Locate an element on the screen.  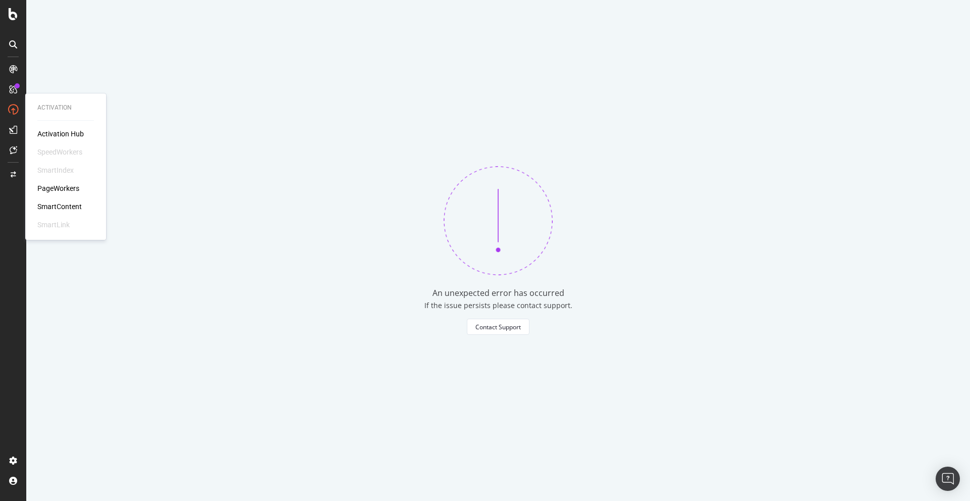
a: SpeedWorkers is located at coordinates (60, 152).